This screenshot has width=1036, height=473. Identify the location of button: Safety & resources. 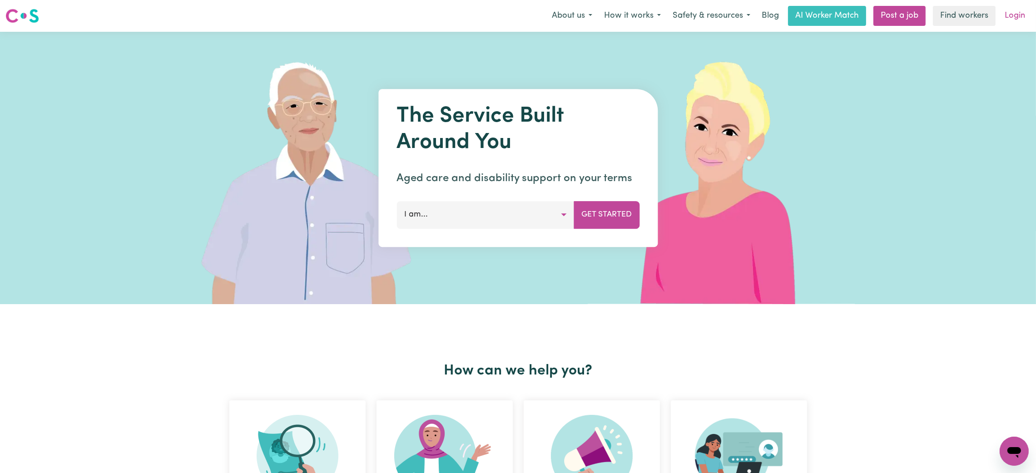
(711, 16).